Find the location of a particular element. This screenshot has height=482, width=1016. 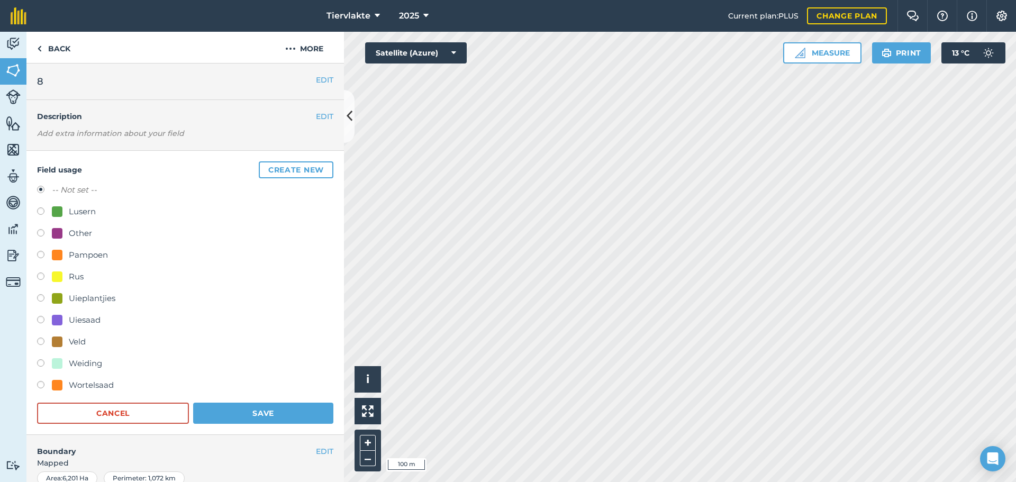

span: 13 ° C is located at coordinates (960, 53).